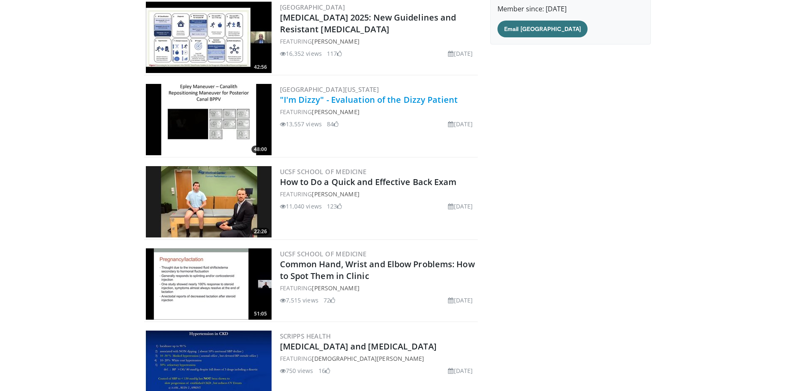 This screenshot has width=795, height=391. What do you see at coordinates (377, 269) in the screenshot?
I see `a: Common Hand, Wrist and Elbow Problems: How to Spot Them in Clinic` at bounding box center [377, 269].